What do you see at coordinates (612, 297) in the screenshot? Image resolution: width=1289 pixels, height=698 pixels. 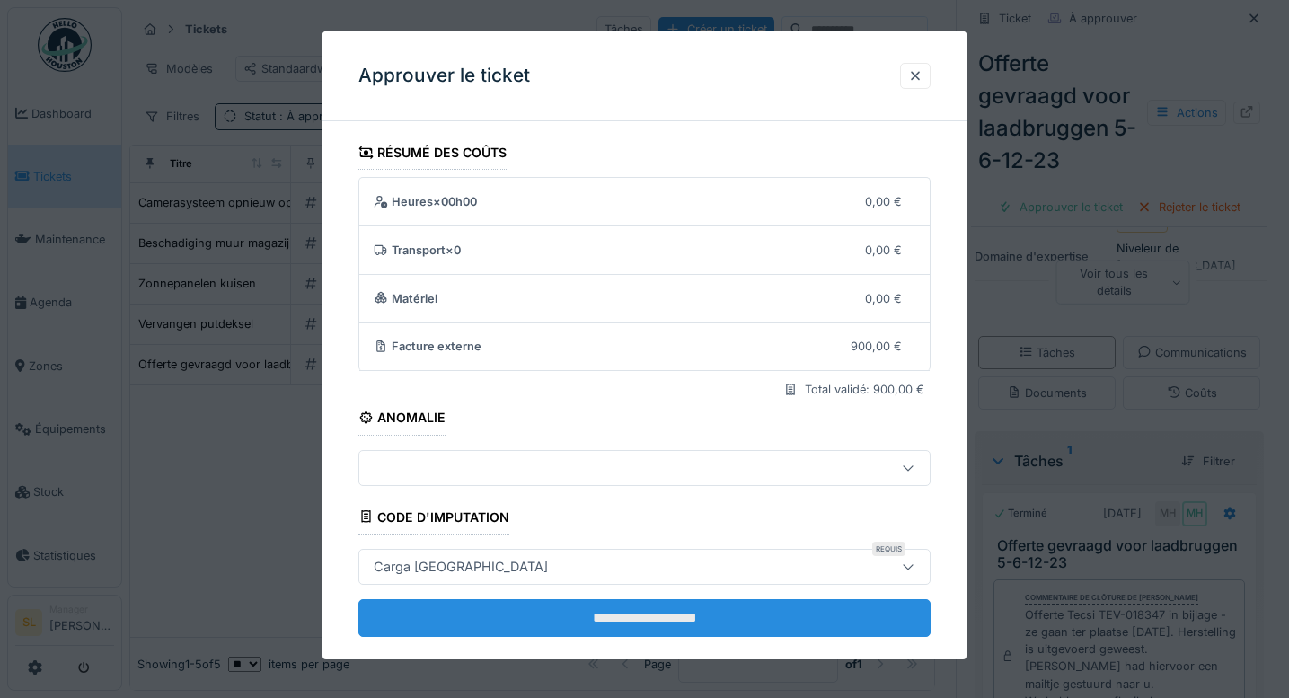 I see `div: Matériel` at bounding box center [612, 297].